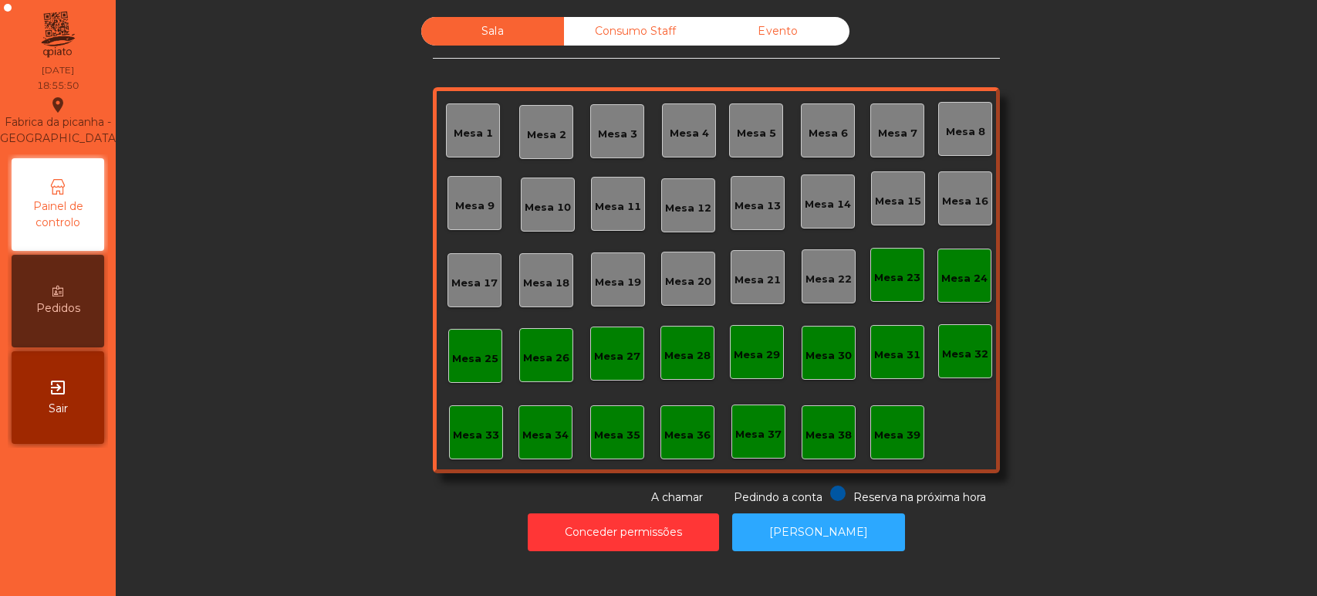 This screenshot has height=596, width=1317. What do you see at coordinates (829, 279) in the screenshot?
I see `div: Mesa 22` at bounding box center [829, 279].